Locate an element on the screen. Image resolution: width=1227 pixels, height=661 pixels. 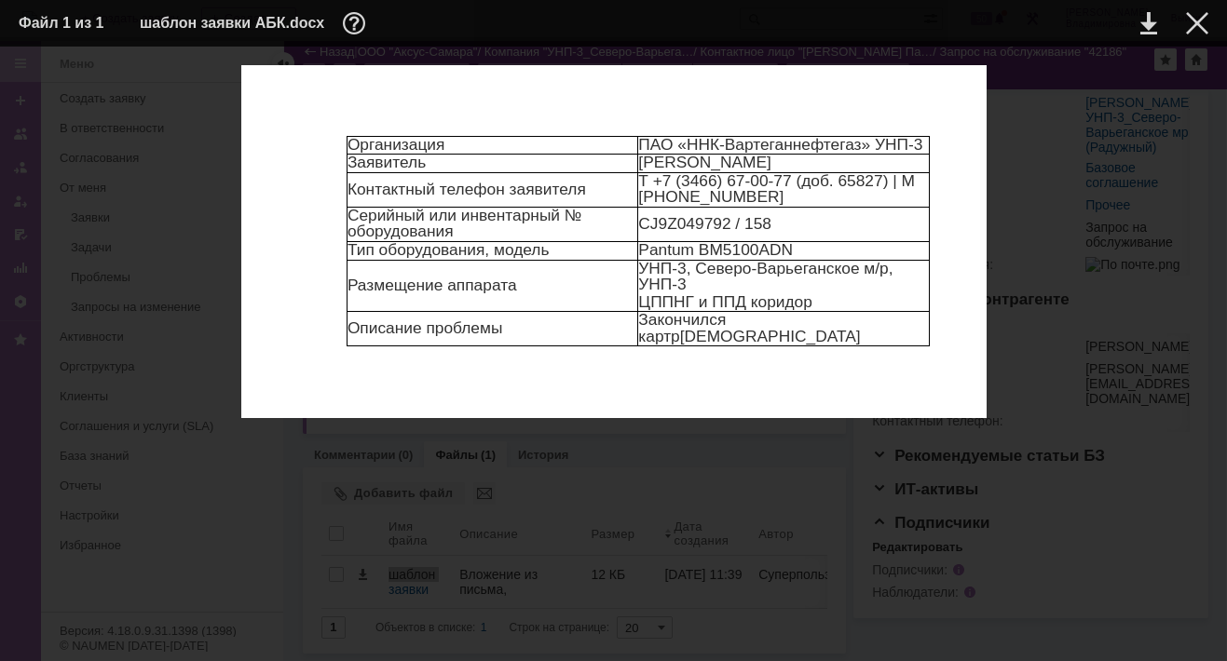
p: Заявитель is located at coordinates (492, 162).